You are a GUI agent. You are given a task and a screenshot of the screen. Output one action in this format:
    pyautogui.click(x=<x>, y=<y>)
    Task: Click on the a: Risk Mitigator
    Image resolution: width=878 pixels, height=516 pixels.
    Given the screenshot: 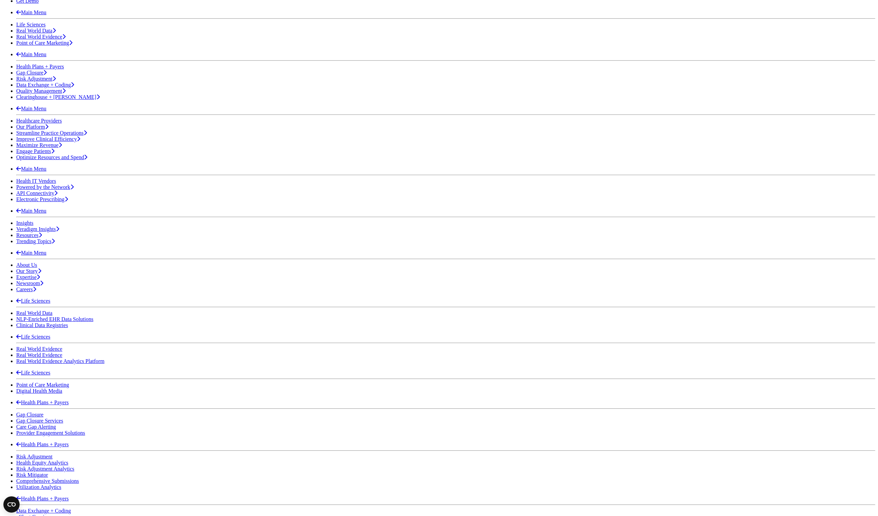 What is the action you would take?
    pyautogui.click(x=32, y=474)
    